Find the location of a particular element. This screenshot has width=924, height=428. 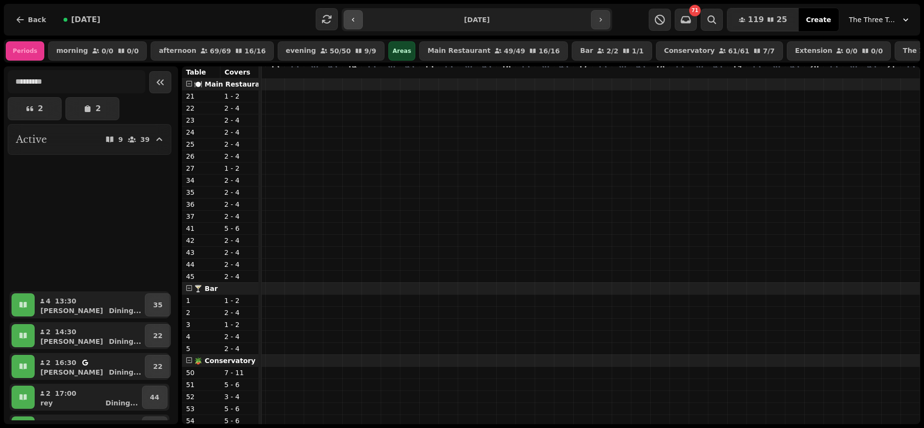

button: afternoon69/6916/16 is located at coordinates (212, 51).